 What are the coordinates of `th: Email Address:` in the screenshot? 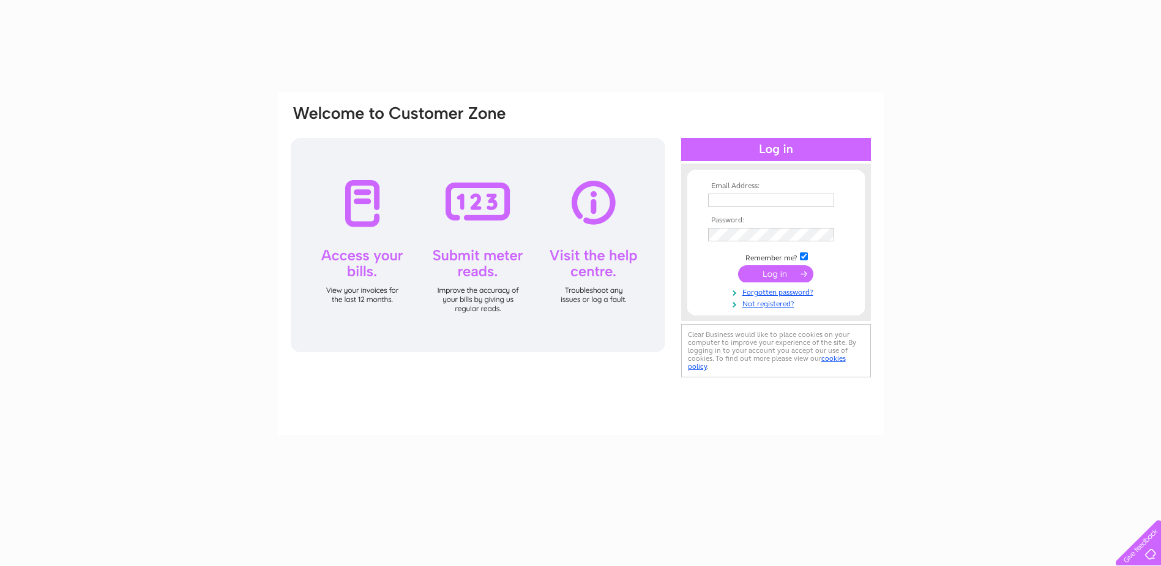 It's located at (776, 186).